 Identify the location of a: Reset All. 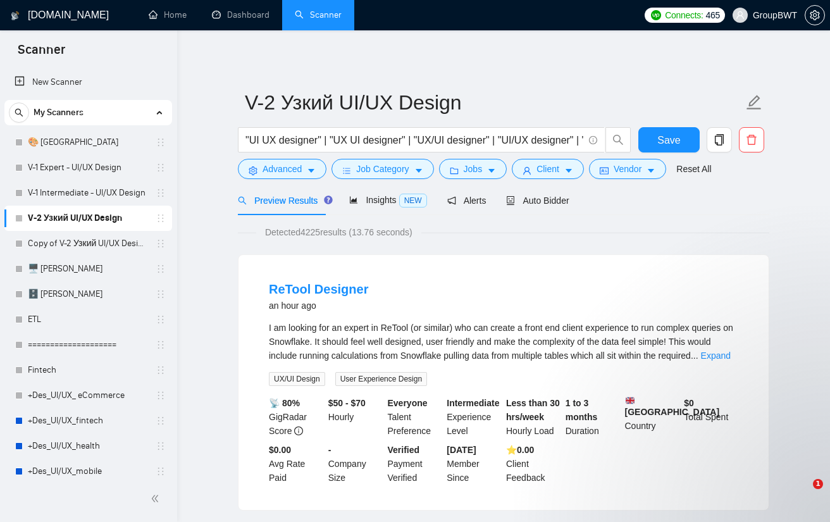
(694, 169).